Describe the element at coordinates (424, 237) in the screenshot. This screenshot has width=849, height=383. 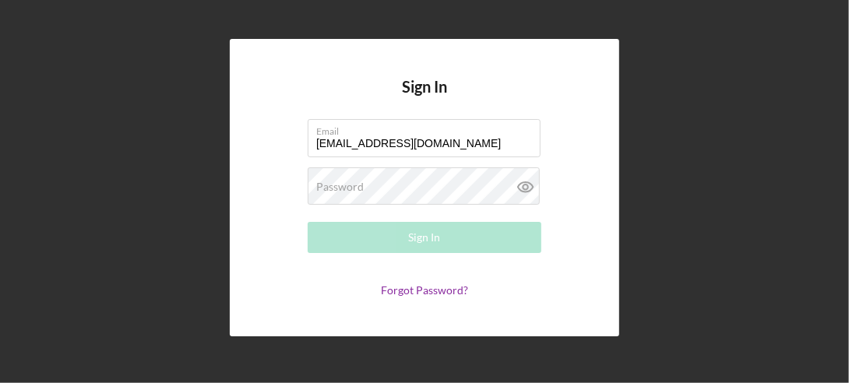
I see `div: Sign In` at that location.